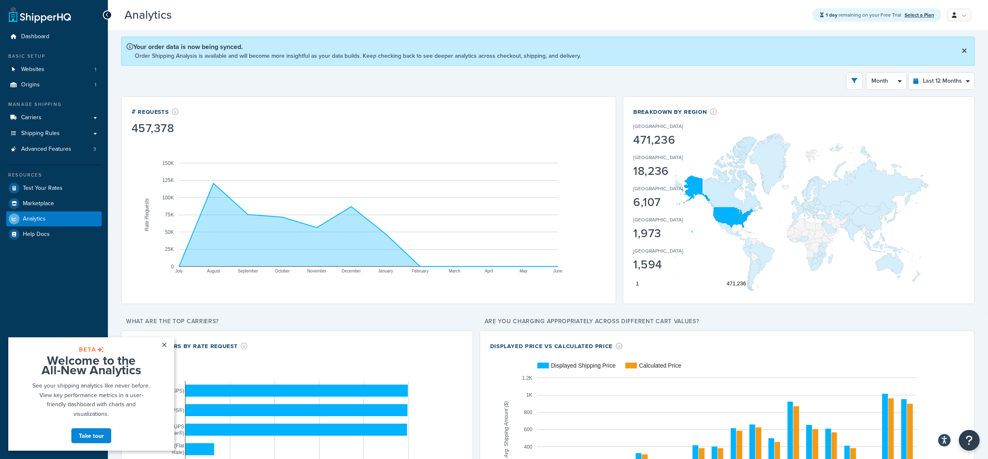  I want to click on span: Marketplace, so click(38, 203).